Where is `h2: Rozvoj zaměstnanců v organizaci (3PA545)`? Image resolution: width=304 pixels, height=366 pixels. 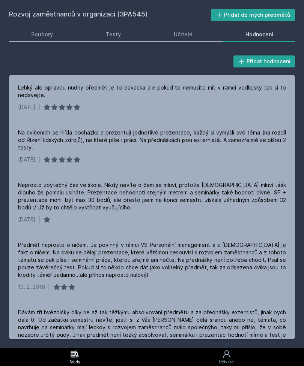
h2: Rozvoj zaměstnanců v organizaci (3PA545) is located at coordinates (110, 15).